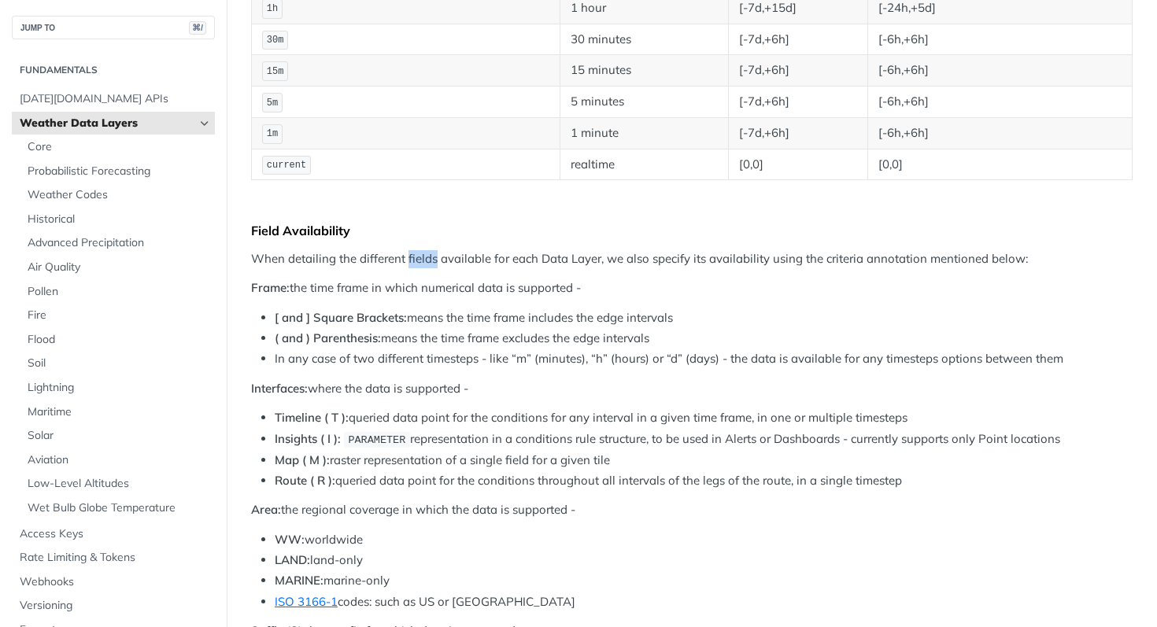 The image size is (1157, 627). I want to click on span: Rate Limiting & Tokens, so click(115, 558).